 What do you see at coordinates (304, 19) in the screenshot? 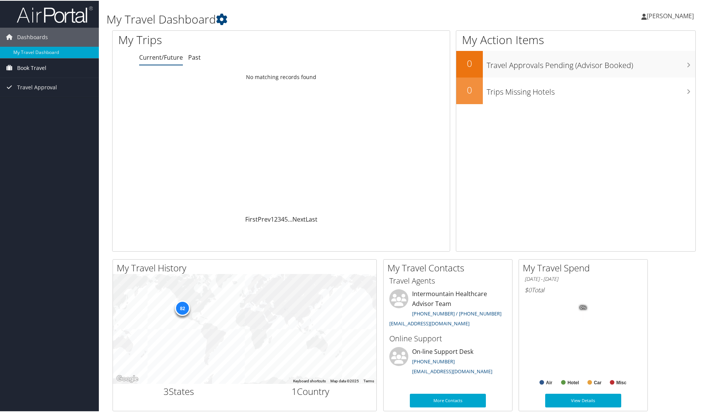
I see `h1: My Travel Dashboard` at bounding box center [304, 19].